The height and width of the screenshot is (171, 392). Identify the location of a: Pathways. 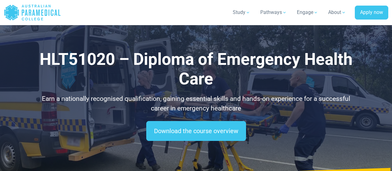
(274, 12).